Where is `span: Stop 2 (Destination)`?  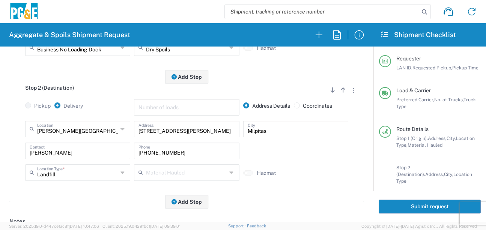
span: Stop 2 (Destination) is located at coordinates (49, 88).